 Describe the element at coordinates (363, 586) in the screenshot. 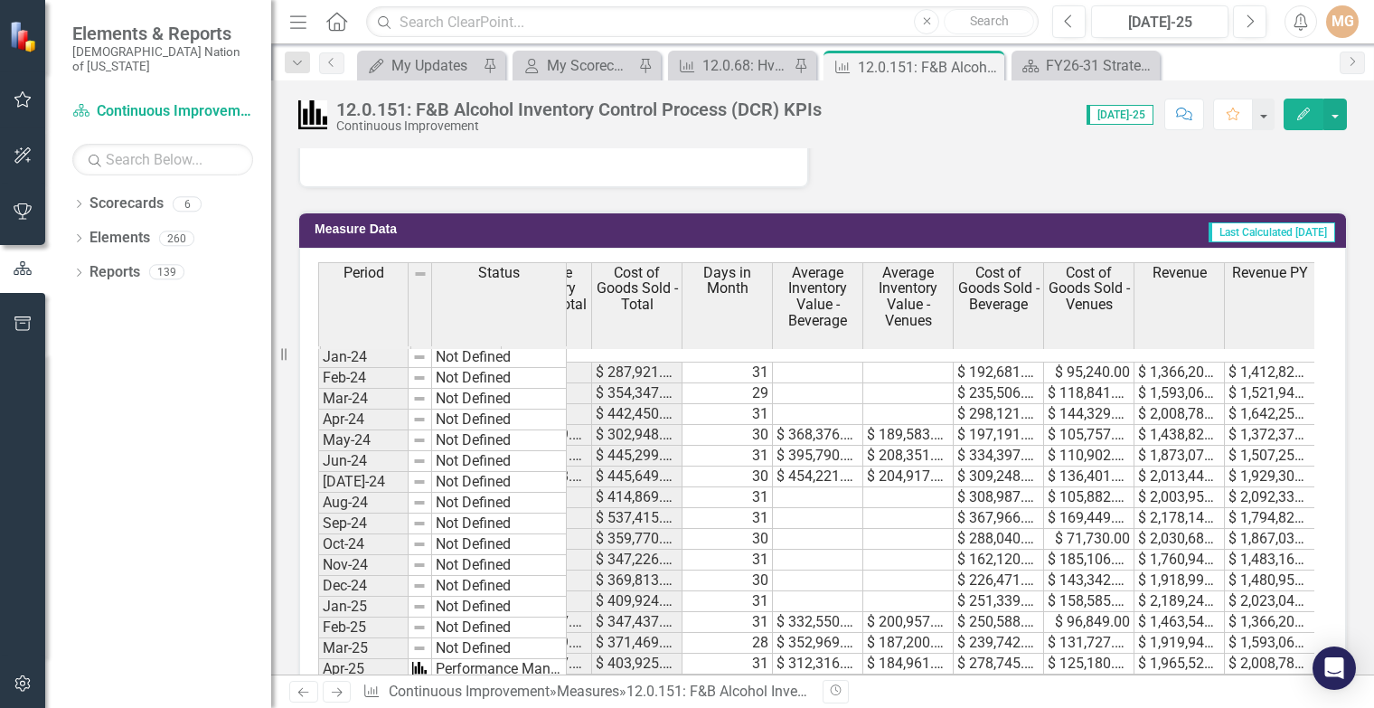

I see `td: Dec-24` at that location.